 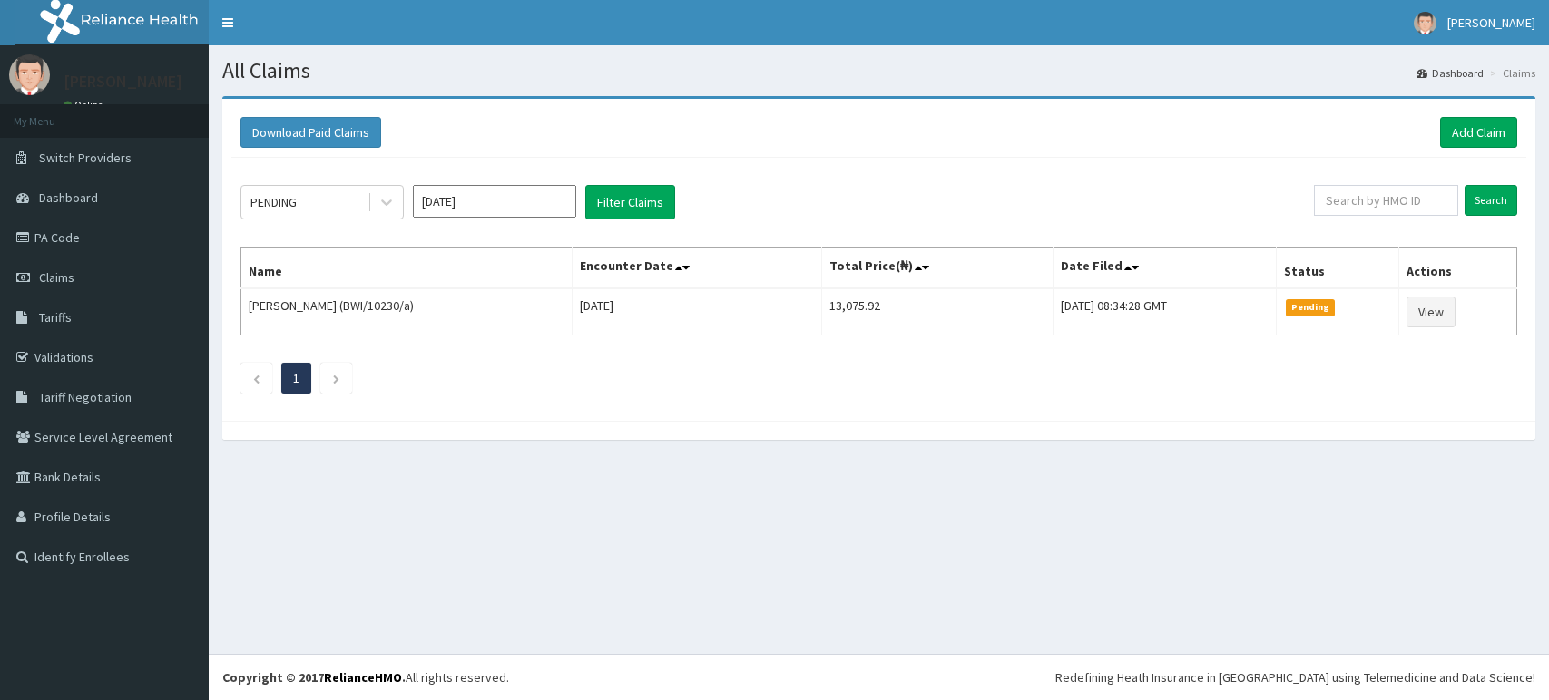 I want to click on strong: Copyright © 2017 ., so click(x=314, y=678).